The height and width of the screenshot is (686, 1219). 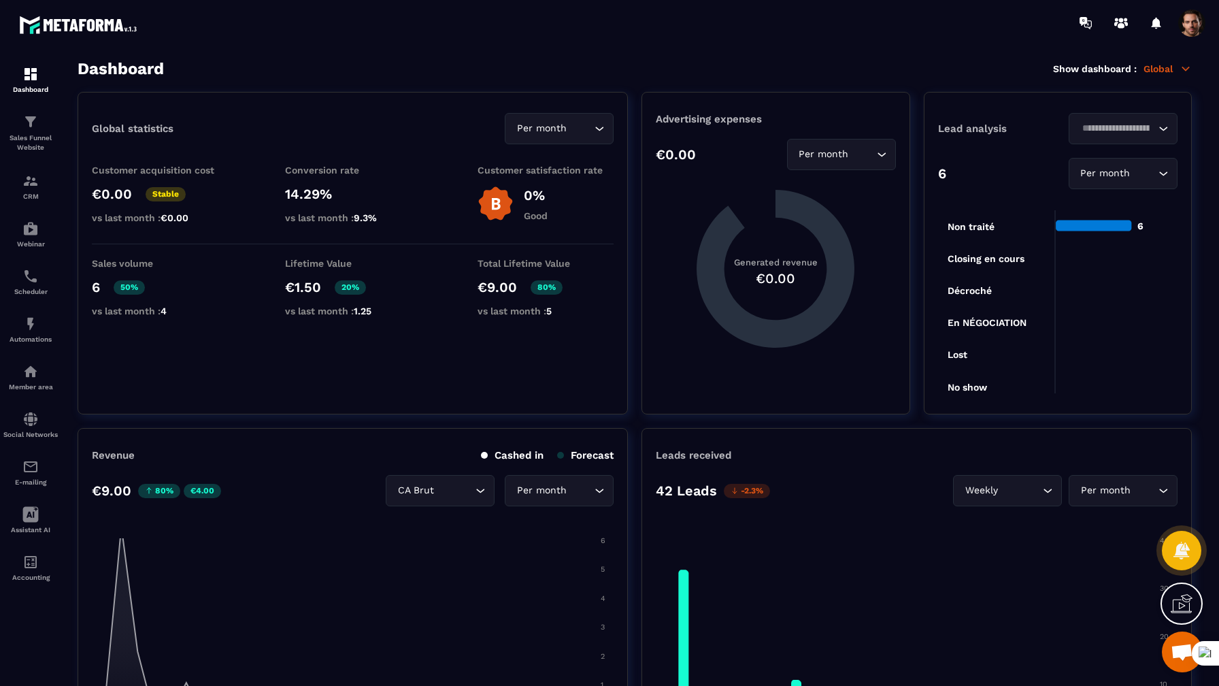 What do you see at coordinates (546, 263) in the screenshot?
I see `p: Total Lifetime Value` at bounding box center [546, 263].